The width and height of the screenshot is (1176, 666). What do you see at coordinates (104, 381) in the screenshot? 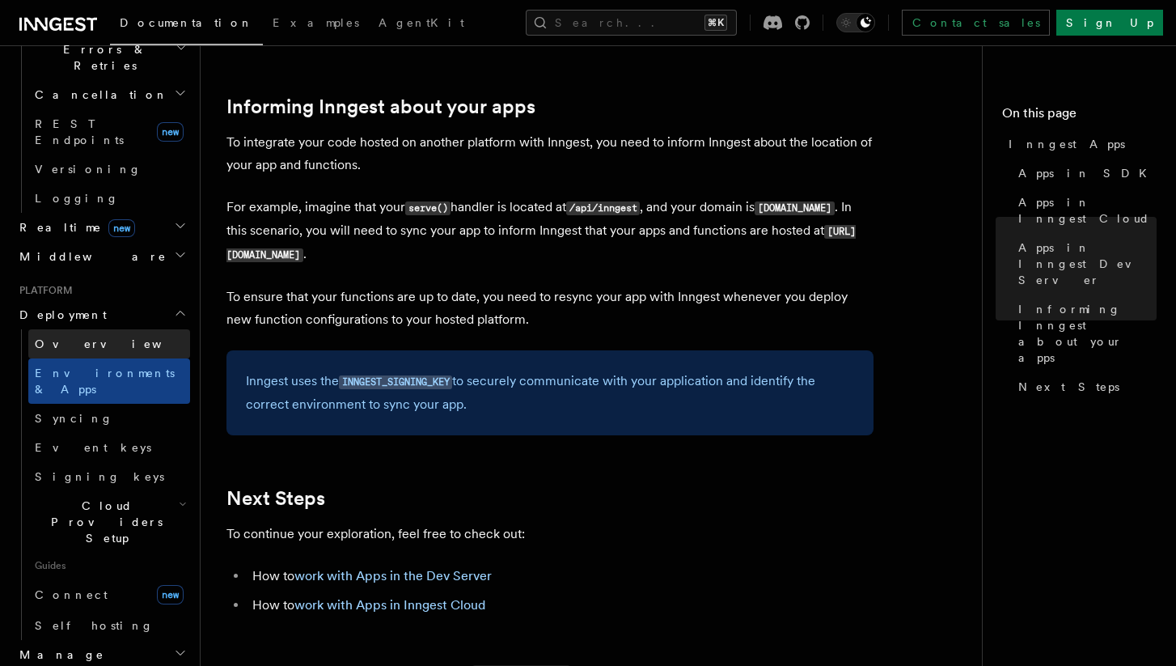
I see `span: Environments & Apps` at bounding box center [104, 381].